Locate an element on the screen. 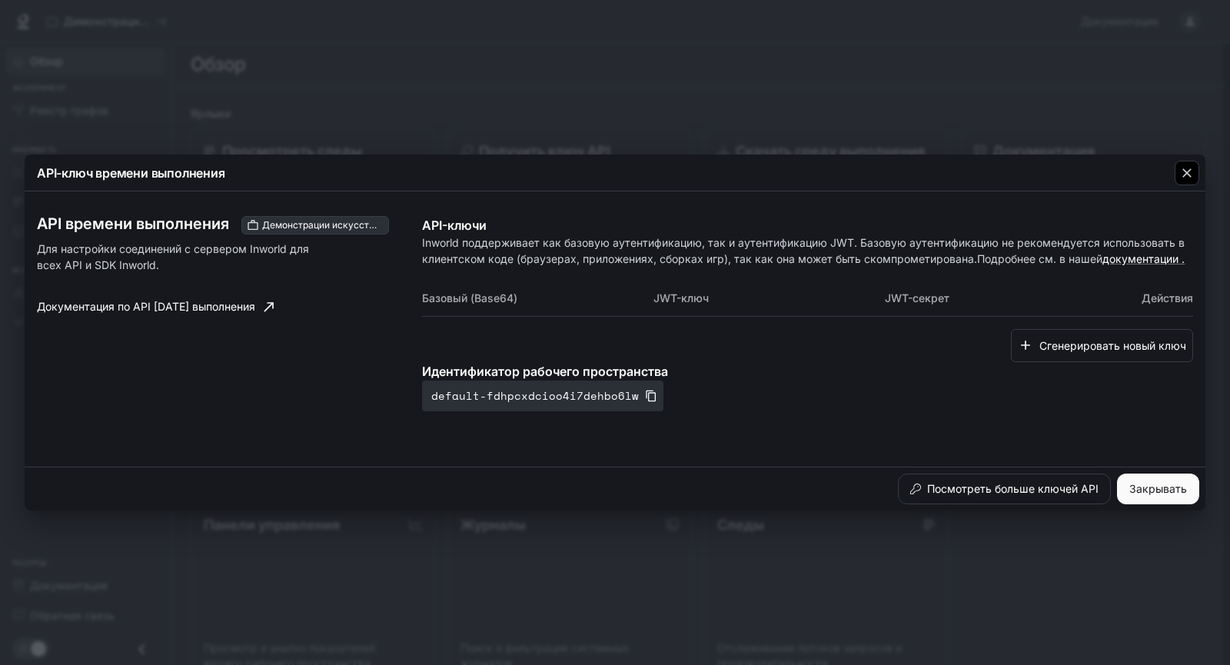  font: Сгенерировать новый ключ is located at coordinates (1112, 344).